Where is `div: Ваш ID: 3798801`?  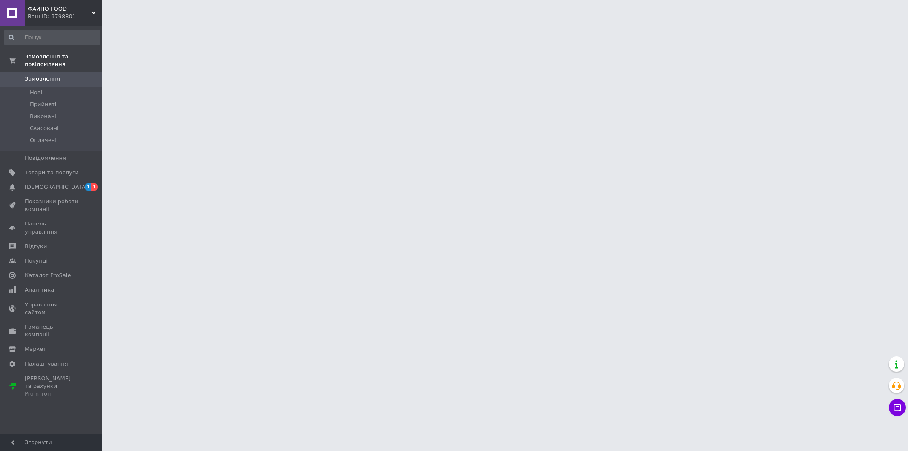
div: Ваш ID: 3798801 is located at coordinates (65, 17).